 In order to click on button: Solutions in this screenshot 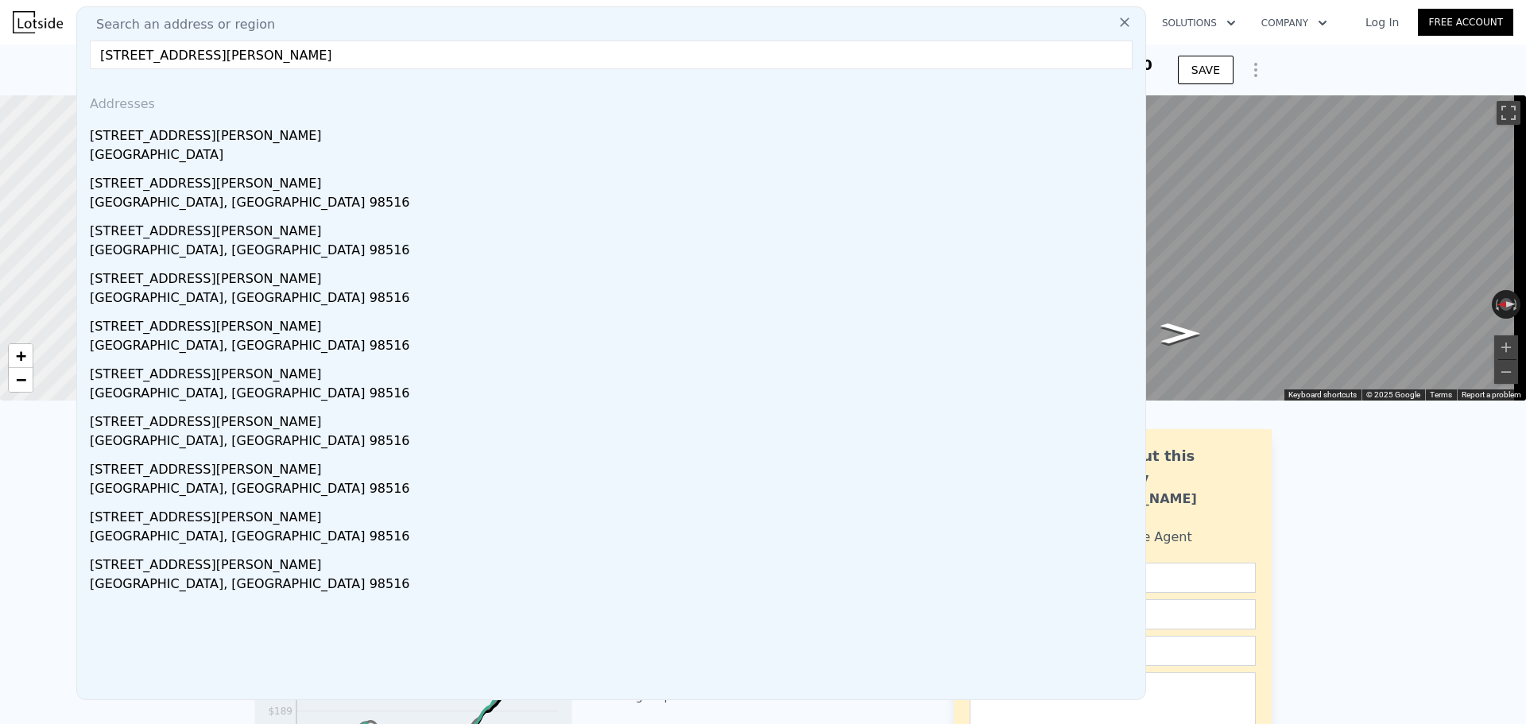, I will do `click(1198, 23)`.